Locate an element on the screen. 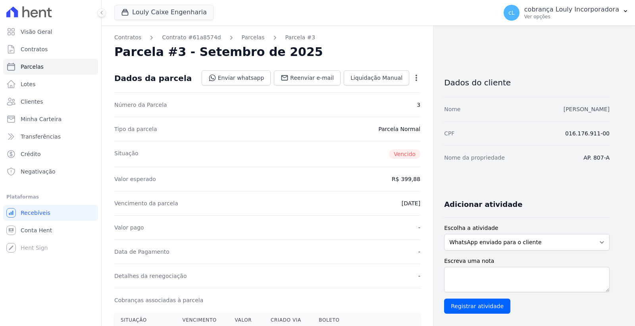  span: Recebíveis is located at coordinates (35, 213).